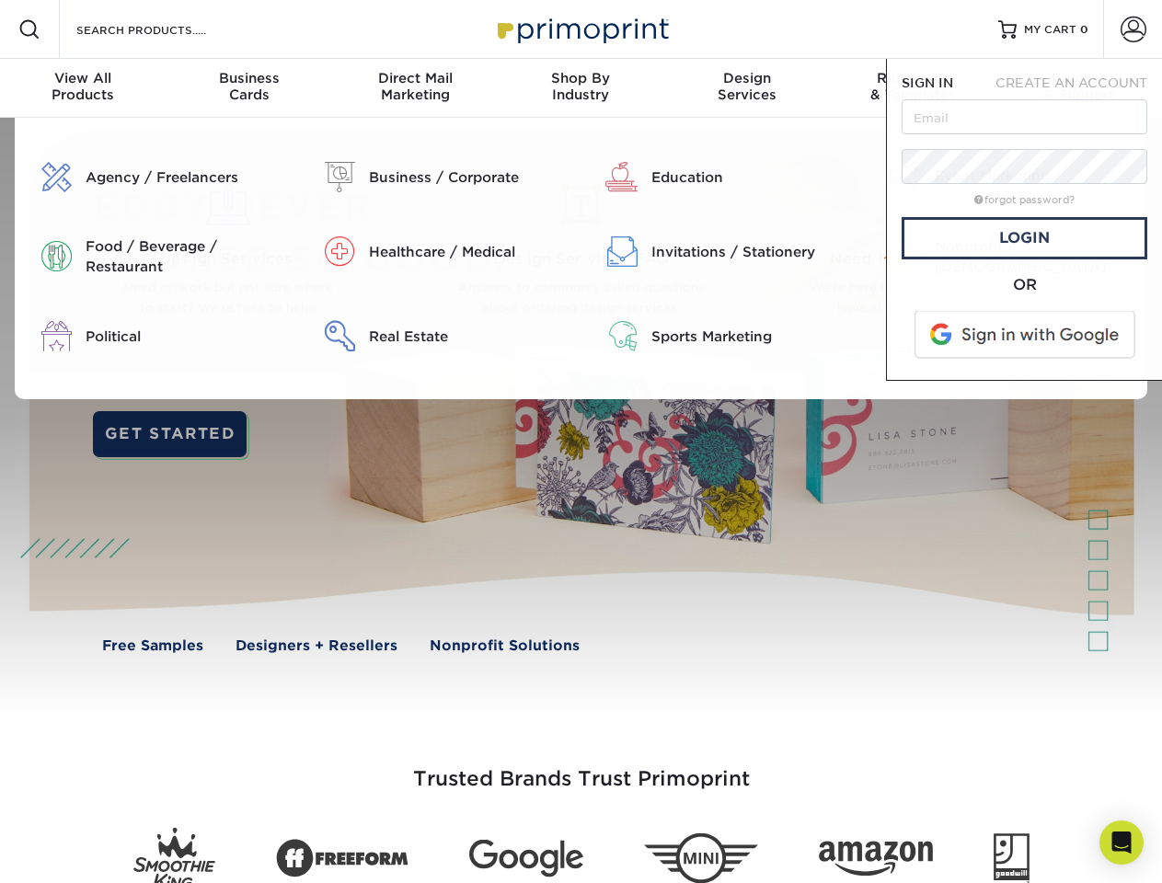  What do you see at coordinates (581, 78) in the screenshot?
I see `span: Shop By` at bounding box center [581, 78].